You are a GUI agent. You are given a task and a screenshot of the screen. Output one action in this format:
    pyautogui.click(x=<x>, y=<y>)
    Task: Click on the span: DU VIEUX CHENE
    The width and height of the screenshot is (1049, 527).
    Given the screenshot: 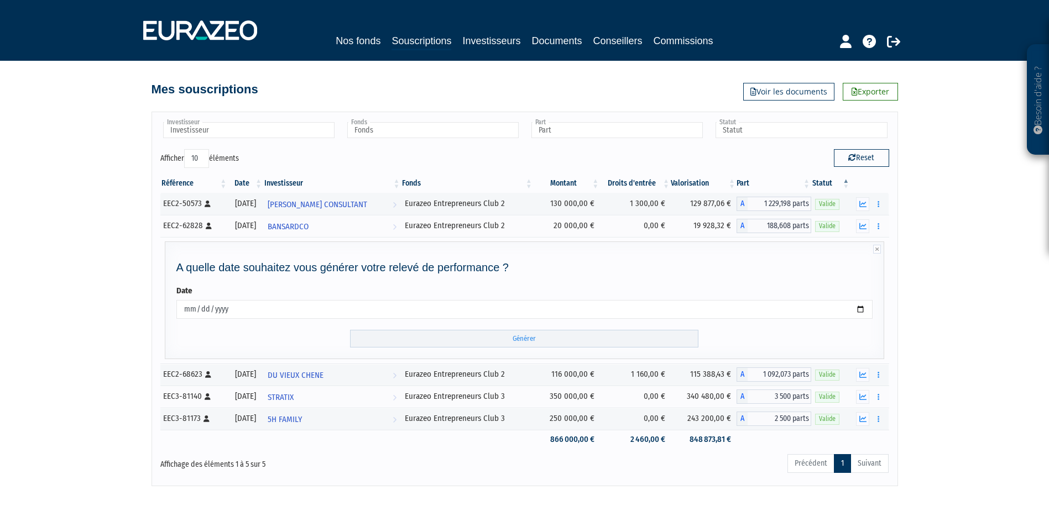 What is the action you would take?
    pyautogui.click(x=295, y=375)
    